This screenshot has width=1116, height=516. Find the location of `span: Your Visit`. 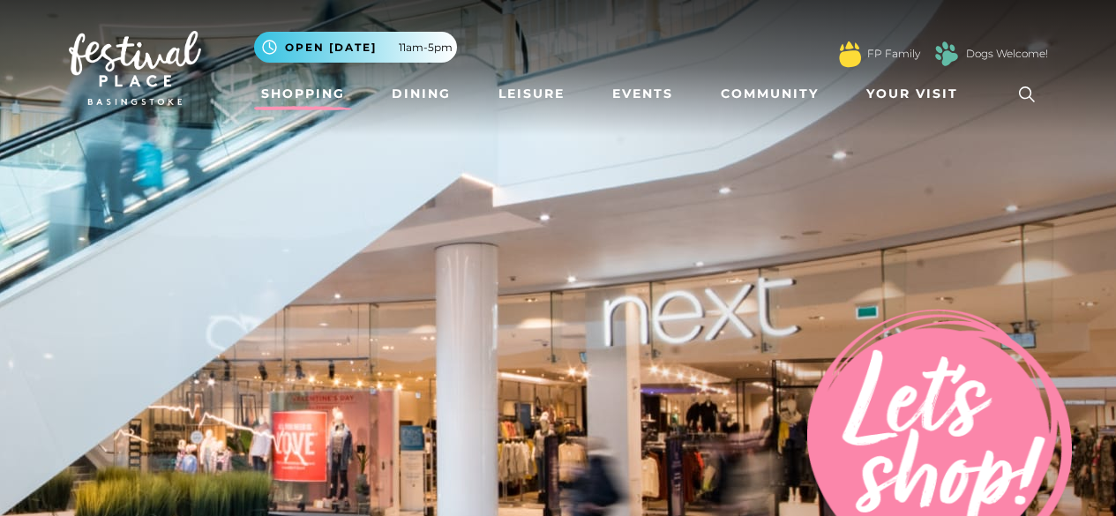

span: Your Visit is located at coordinates (912, 93).